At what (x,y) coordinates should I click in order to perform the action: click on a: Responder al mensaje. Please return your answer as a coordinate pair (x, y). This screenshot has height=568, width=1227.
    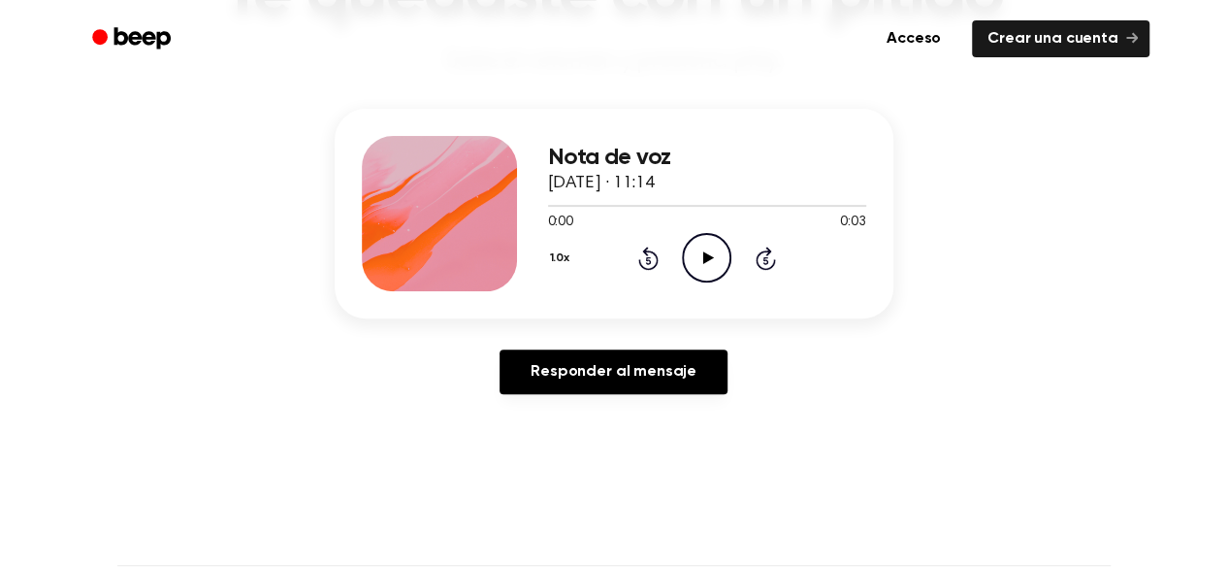
    Looking at the image, I should click on (613, 372).